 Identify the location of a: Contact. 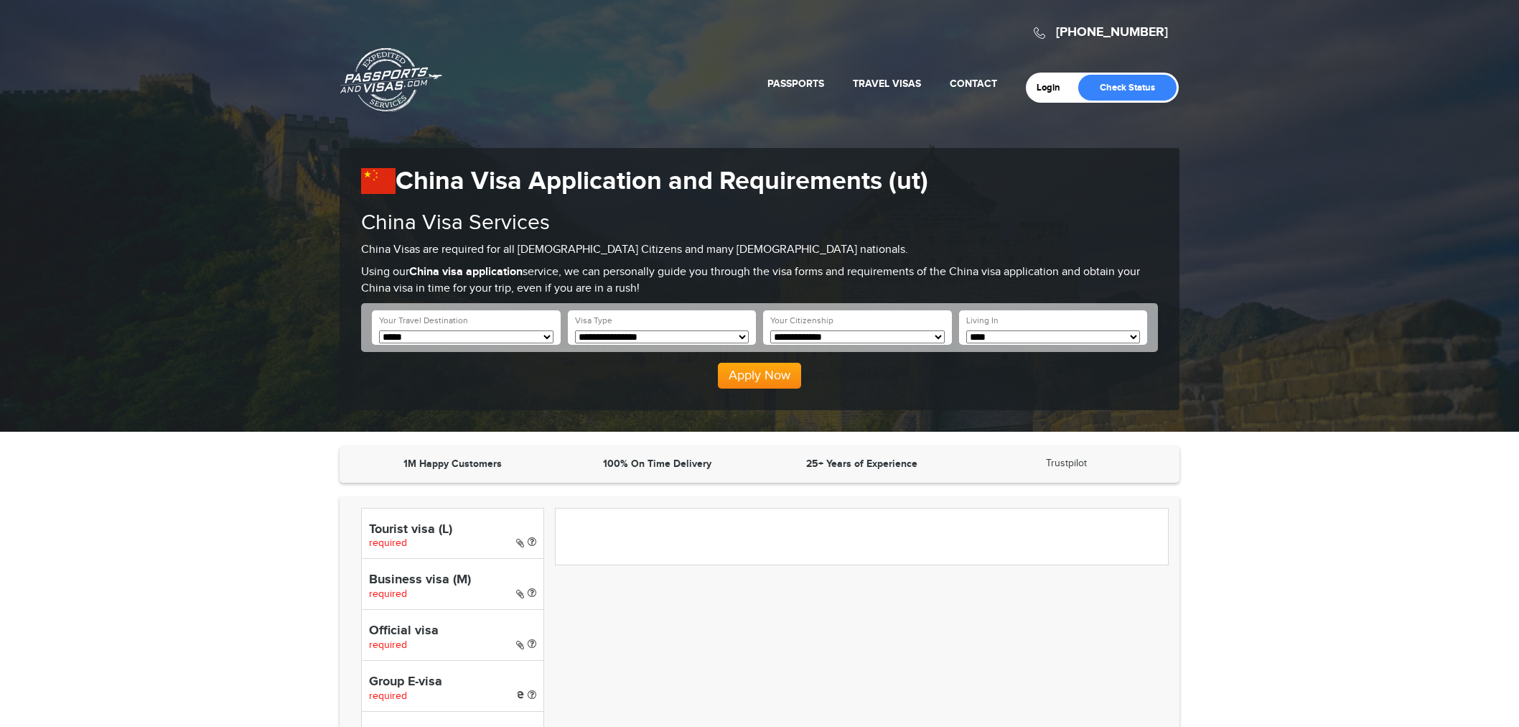
(974, 83).